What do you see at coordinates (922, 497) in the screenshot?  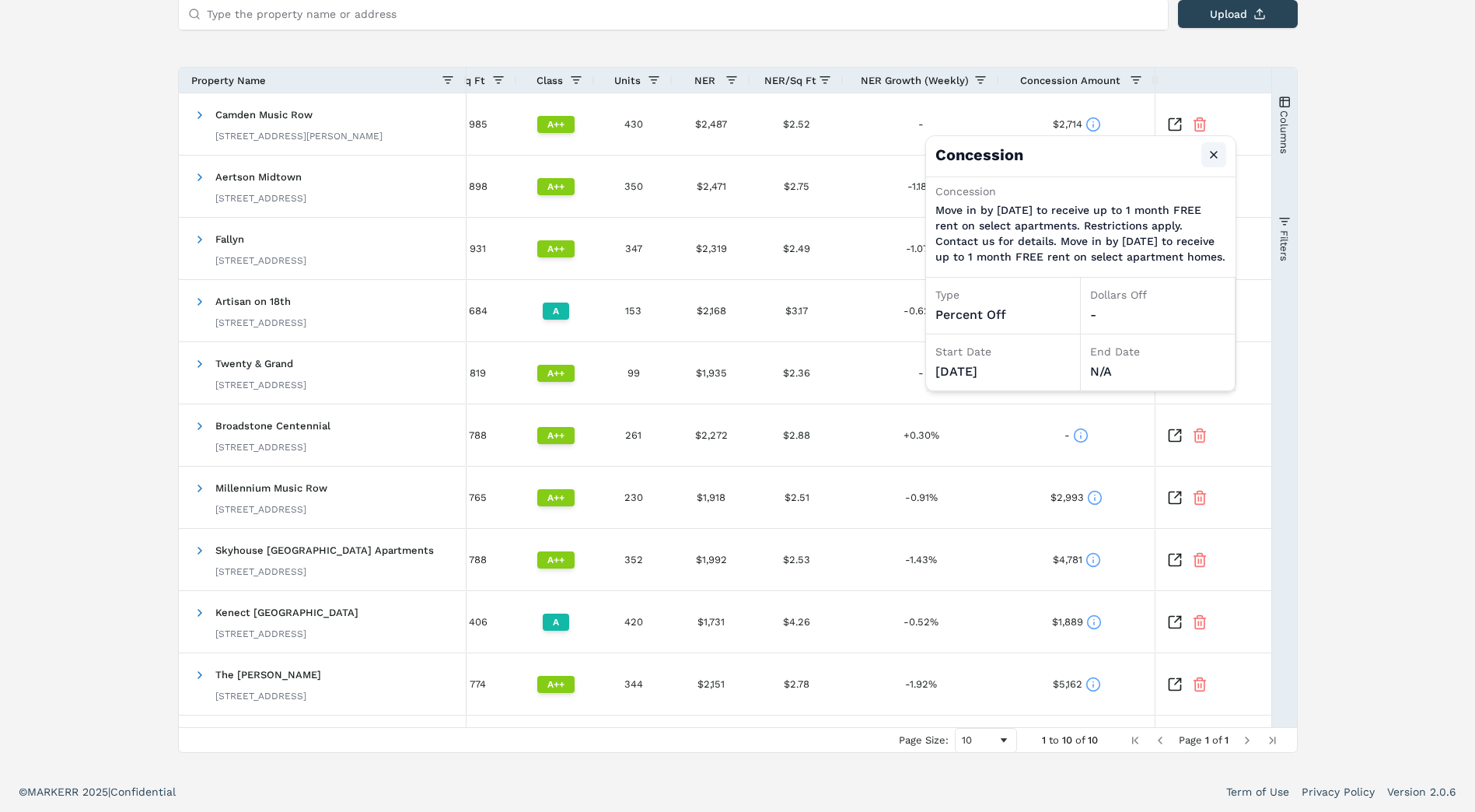 I see `div: -0.91%` at bounding box center [922, 497].